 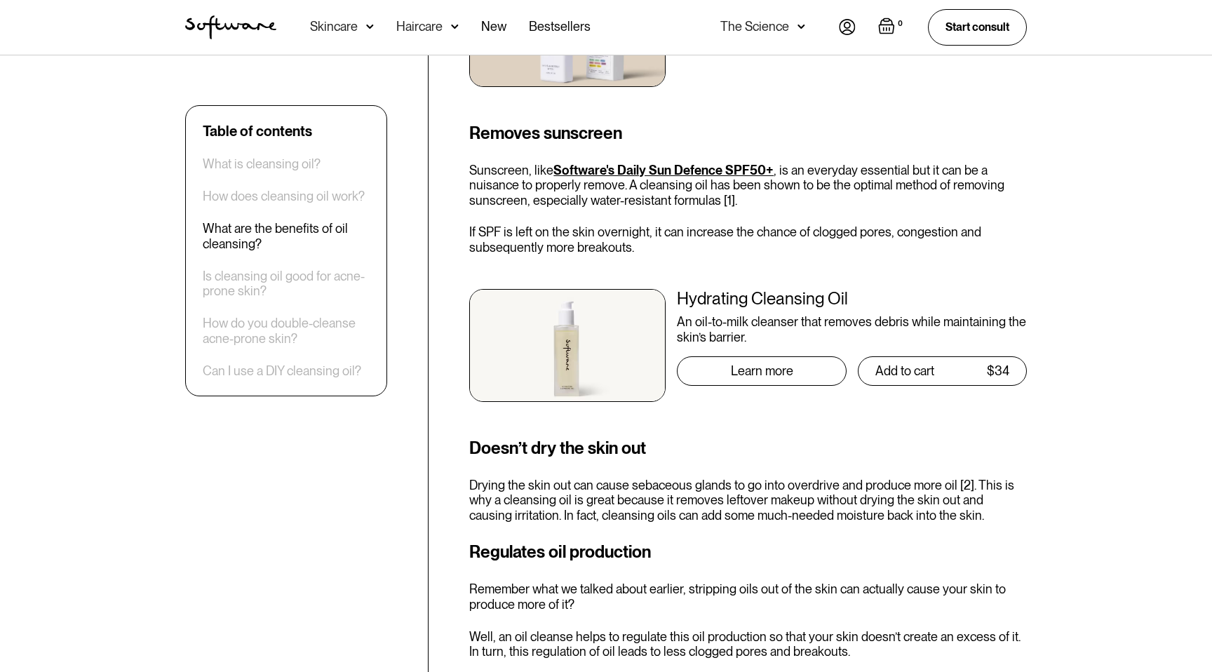 What do you see at coordinates (283, 196) in the screenshot?
I see `a: How does cleansing oil work?` at bounding box center [283, 196].